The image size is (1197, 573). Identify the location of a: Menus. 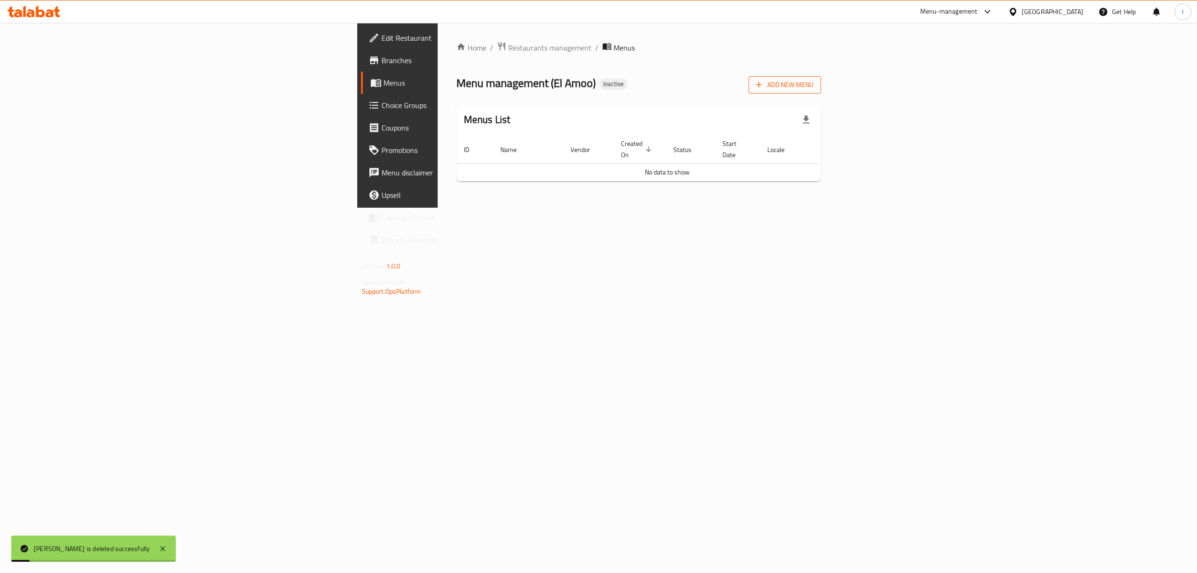
(459, 83).